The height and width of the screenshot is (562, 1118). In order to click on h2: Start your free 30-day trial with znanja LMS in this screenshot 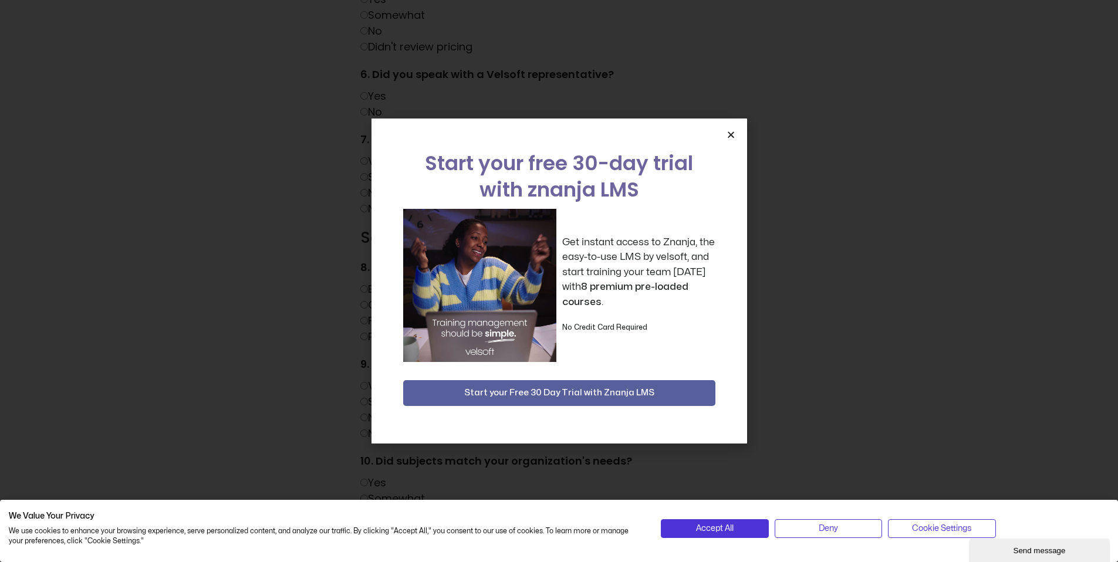, I will do `click(559, 177)`.